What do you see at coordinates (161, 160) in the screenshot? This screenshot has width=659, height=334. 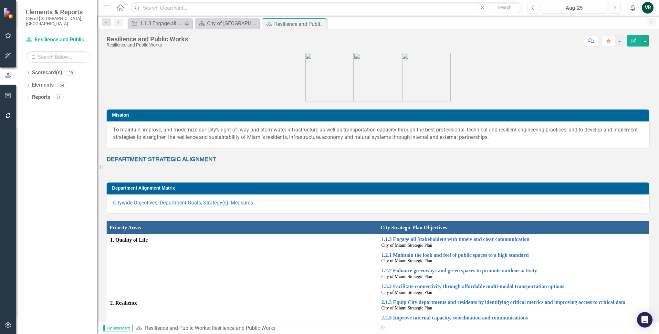 I see `strong: DEPARTMENT STRATEGIC ALIGNMENT` at bounding box center [161, 160].